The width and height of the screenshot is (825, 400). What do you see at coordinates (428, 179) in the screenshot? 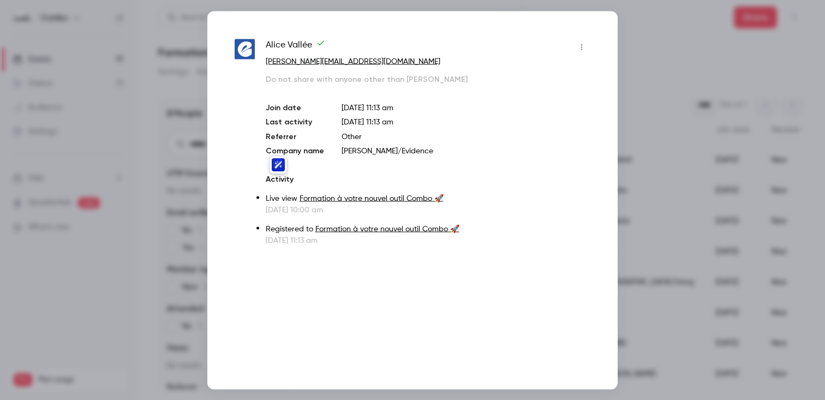
I see `p: Activity` at bounding box center [428, 179].